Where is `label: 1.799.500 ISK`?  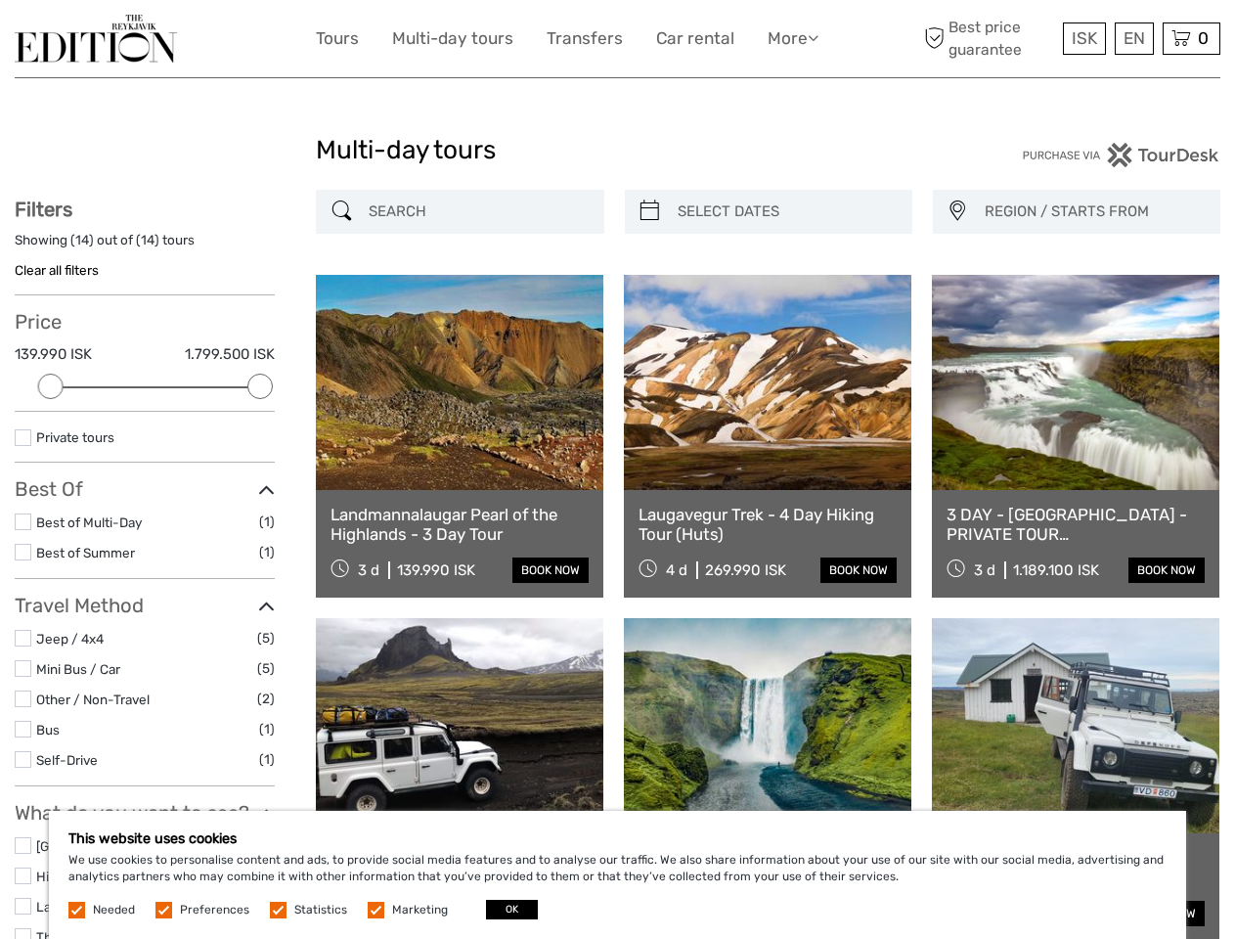 label: 1.799.500 ISK is located at coordinates (230, 354).